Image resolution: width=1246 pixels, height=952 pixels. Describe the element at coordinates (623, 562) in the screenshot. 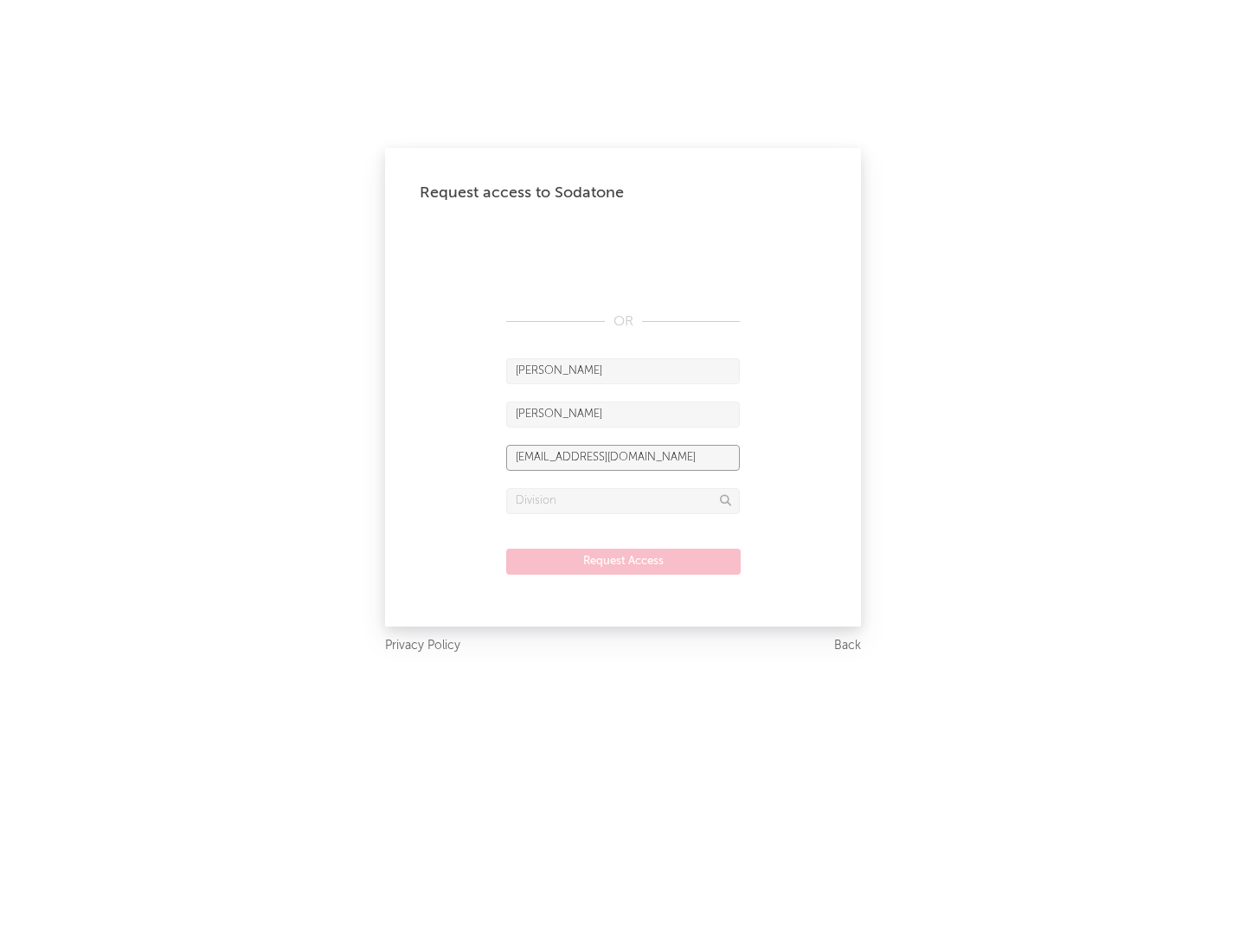

I see `button: Request Access` at that location.